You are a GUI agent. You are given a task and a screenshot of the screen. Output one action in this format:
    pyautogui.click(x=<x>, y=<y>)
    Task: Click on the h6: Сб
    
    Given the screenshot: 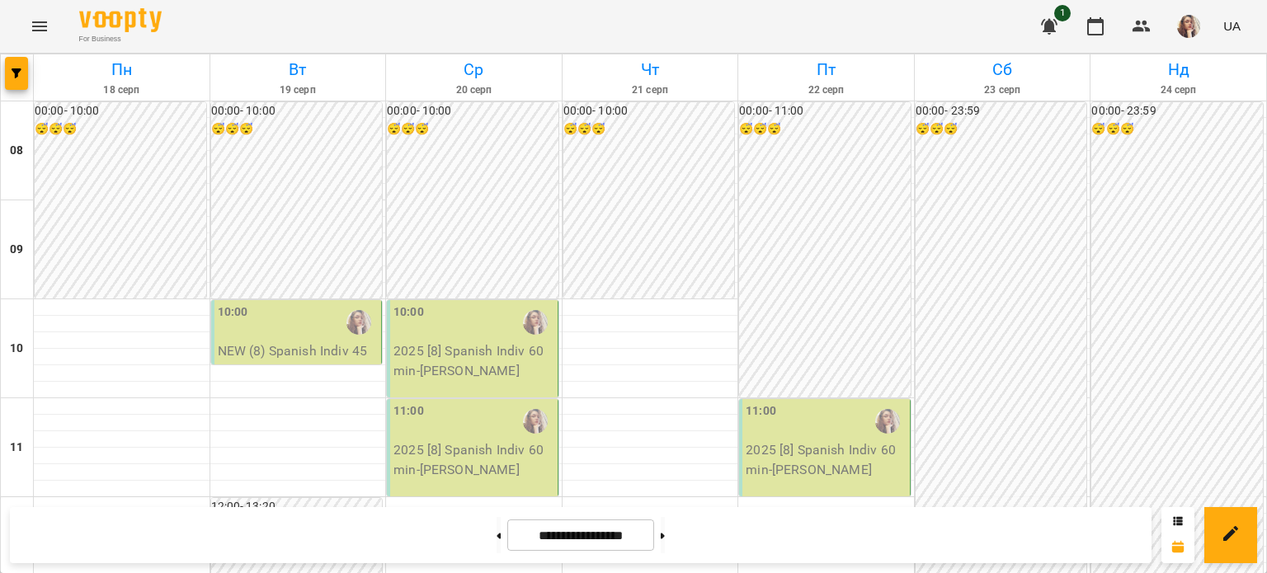 What is the action you would take?
    pyautogui.click(x=1002, y=69)
    